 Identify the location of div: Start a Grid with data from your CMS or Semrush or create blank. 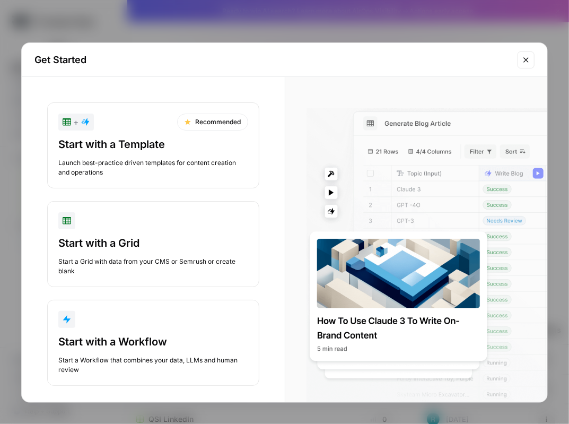
(153, 266).